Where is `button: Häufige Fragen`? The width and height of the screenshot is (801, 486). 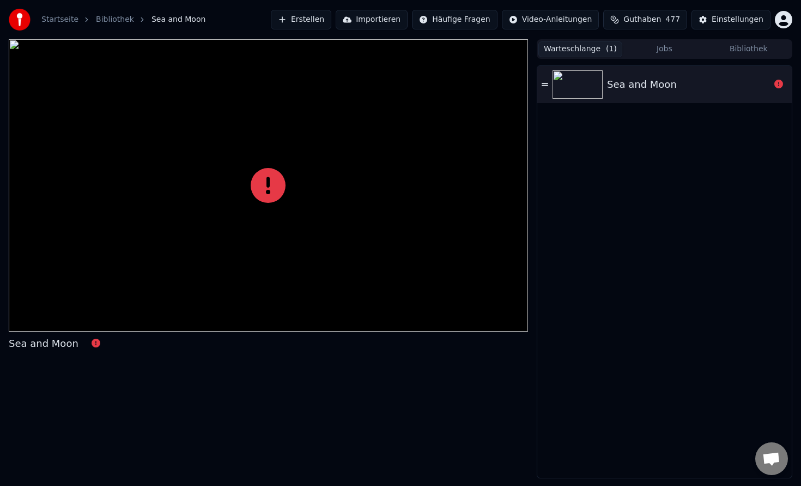
button: Häufige Fragen is located at coordinates (455, 20).